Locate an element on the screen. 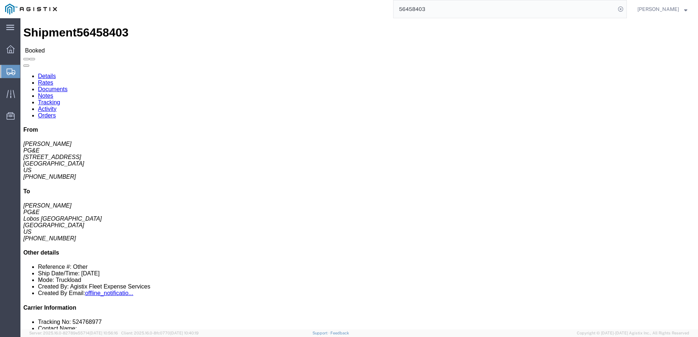 Image resolution: width=698 pixels, height=337 pixels. span: Client: 2025.16.0-8fc0770 is located at coordinates (160, 333).